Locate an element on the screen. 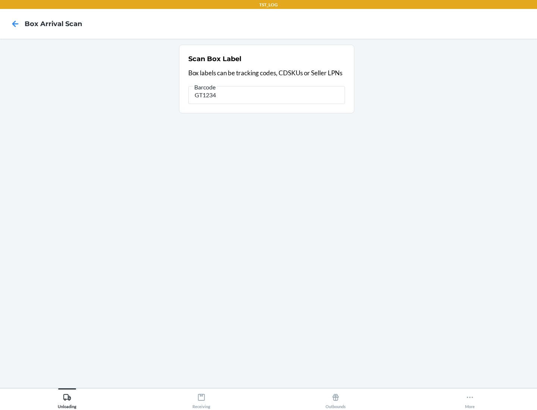 This screenshot has width=537, height=410. span: Barcode is located at coordinates (205, 87).